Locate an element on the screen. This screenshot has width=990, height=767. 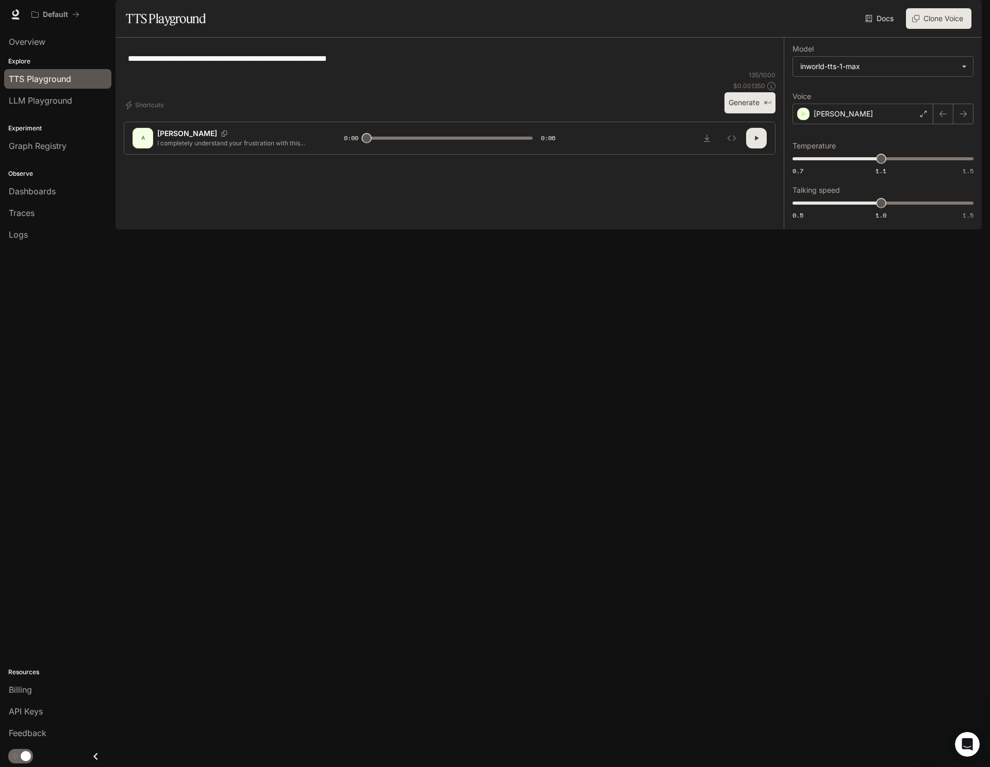
h1: TTS Playground is located at coordinates (165, 19).